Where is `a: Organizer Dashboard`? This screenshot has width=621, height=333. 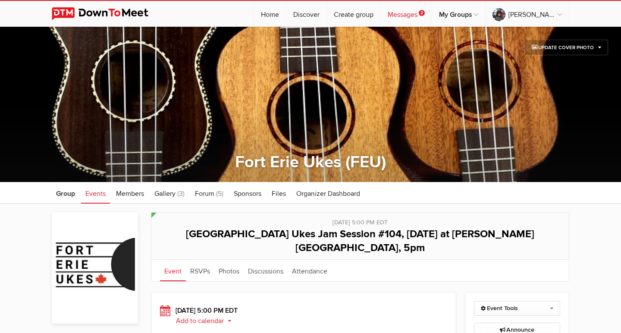
a: Organizer Dashboard is located at coordinates (328, 193).